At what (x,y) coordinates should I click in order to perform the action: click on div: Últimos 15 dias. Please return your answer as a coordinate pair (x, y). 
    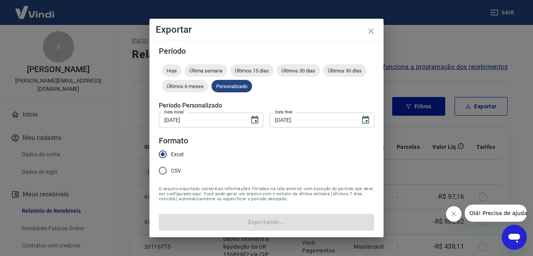
    Looking at the image, I should click on (252, 71).